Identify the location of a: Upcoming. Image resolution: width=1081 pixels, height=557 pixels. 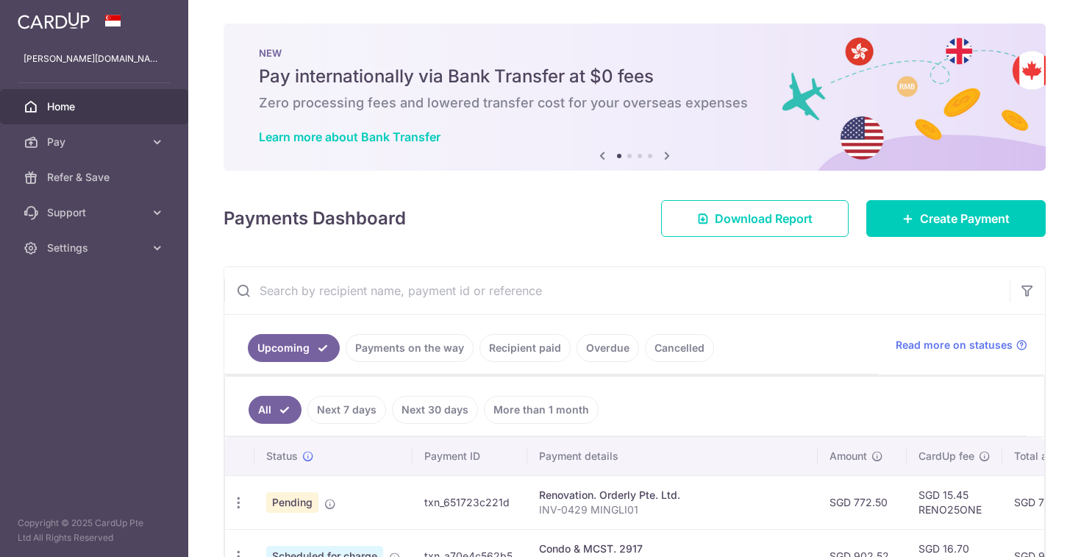
(294, 348).